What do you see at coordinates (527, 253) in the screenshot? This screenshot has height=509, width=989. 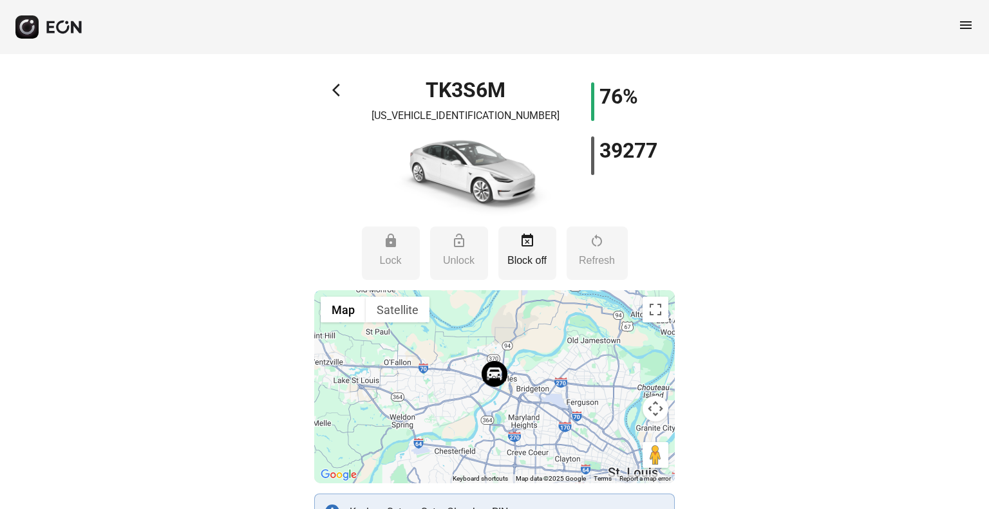 I see `button: Block off` at bounding box center [527, 253].